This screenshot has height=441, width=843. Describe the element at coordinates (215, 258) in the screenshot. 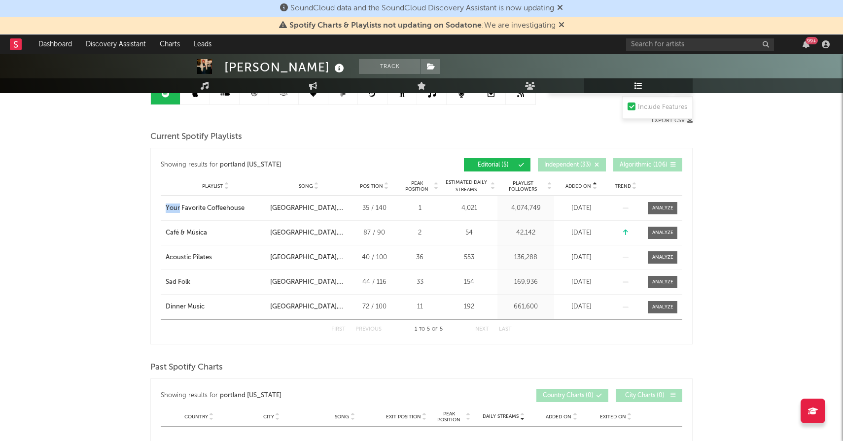

I see `a: Acoustic Pilates` at that location.